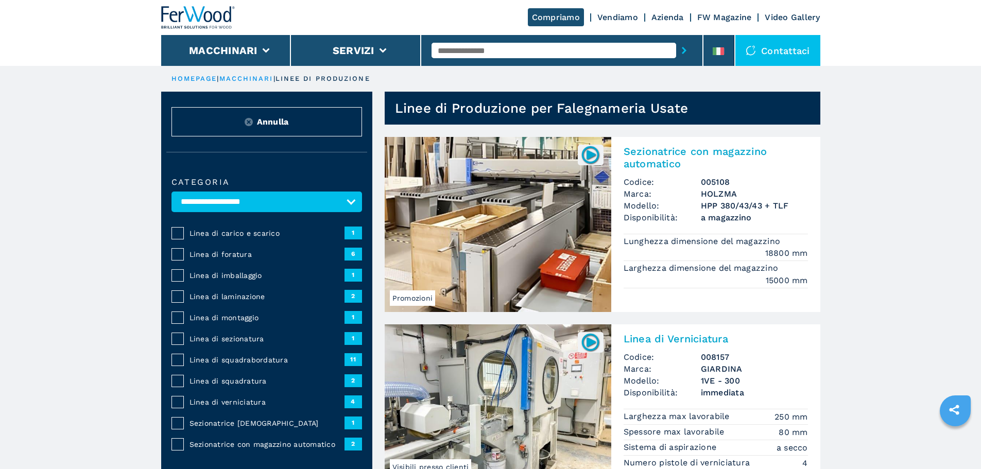 This screenshot has width=981, height=469. I want to click on h2: Linea di Verniciatura, so click(716, 339).